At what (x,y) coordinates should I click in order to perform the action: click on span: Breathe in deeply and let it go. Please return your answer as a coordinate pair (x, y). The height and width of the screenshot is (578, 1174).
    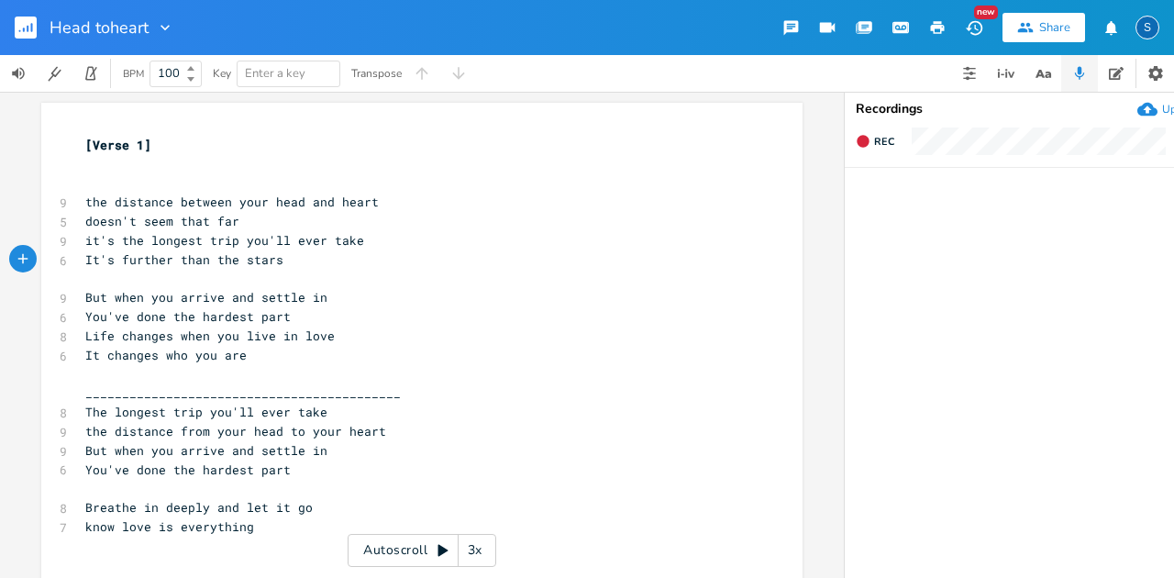
    Looking at the image, I should click on (199, 507).